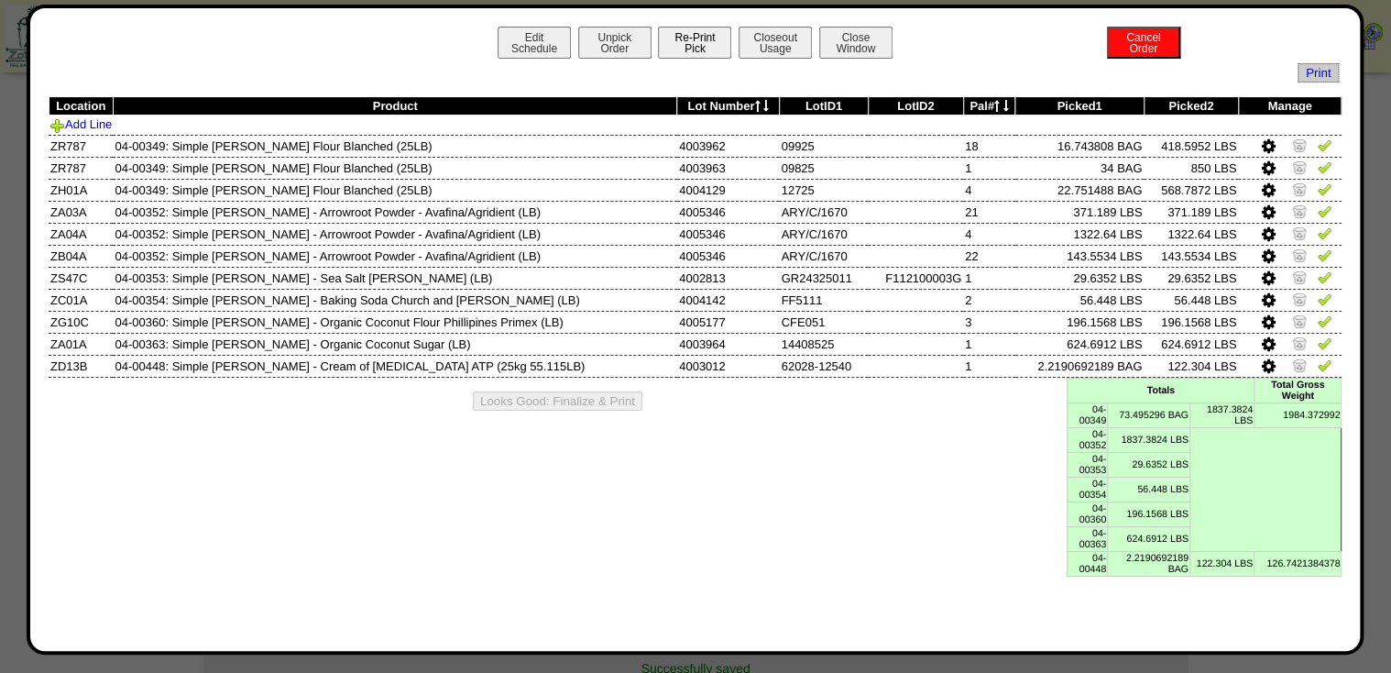 Image resolution: width=1391 pixels, height=673 pixels. What do you see at coordinates (916, 106) in the screenshot?
I see `th: LotID2` at bounding box center [916, 106].